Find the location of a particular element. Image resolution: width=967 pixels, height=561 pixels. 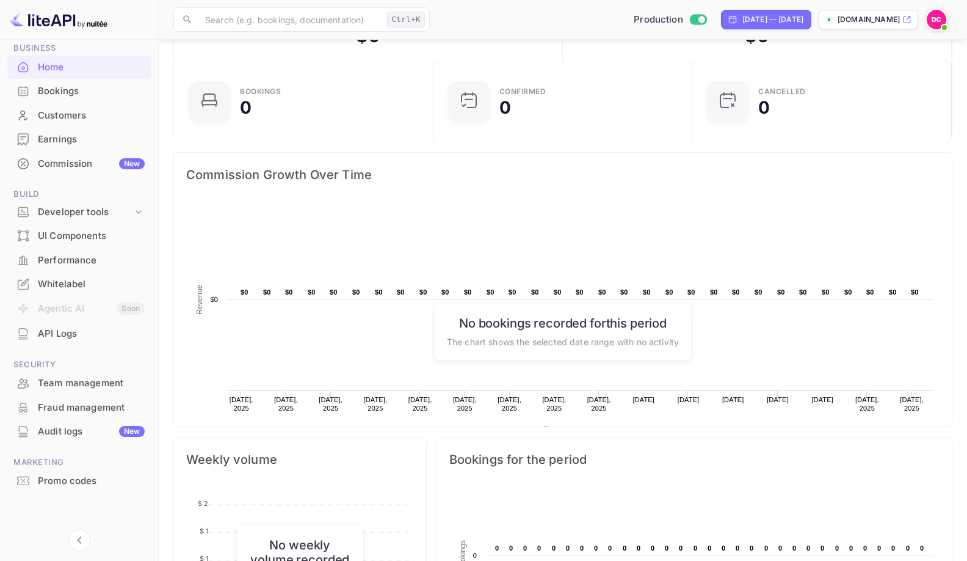

div: Home is located at coordinates (79, 67).